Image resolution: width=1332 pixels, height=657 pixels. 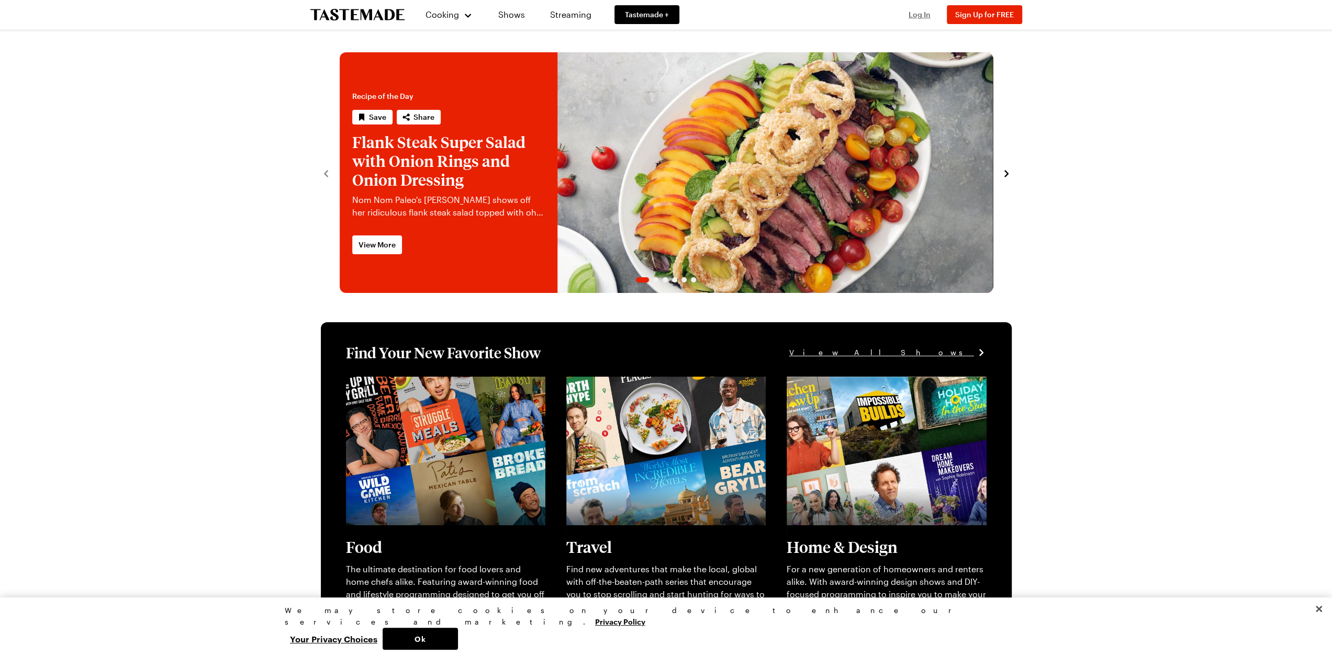 What do you see at coordinates (642, 280) in the screenshot?
I see `span: Go to slide 1` at bounding box center [642, 280].